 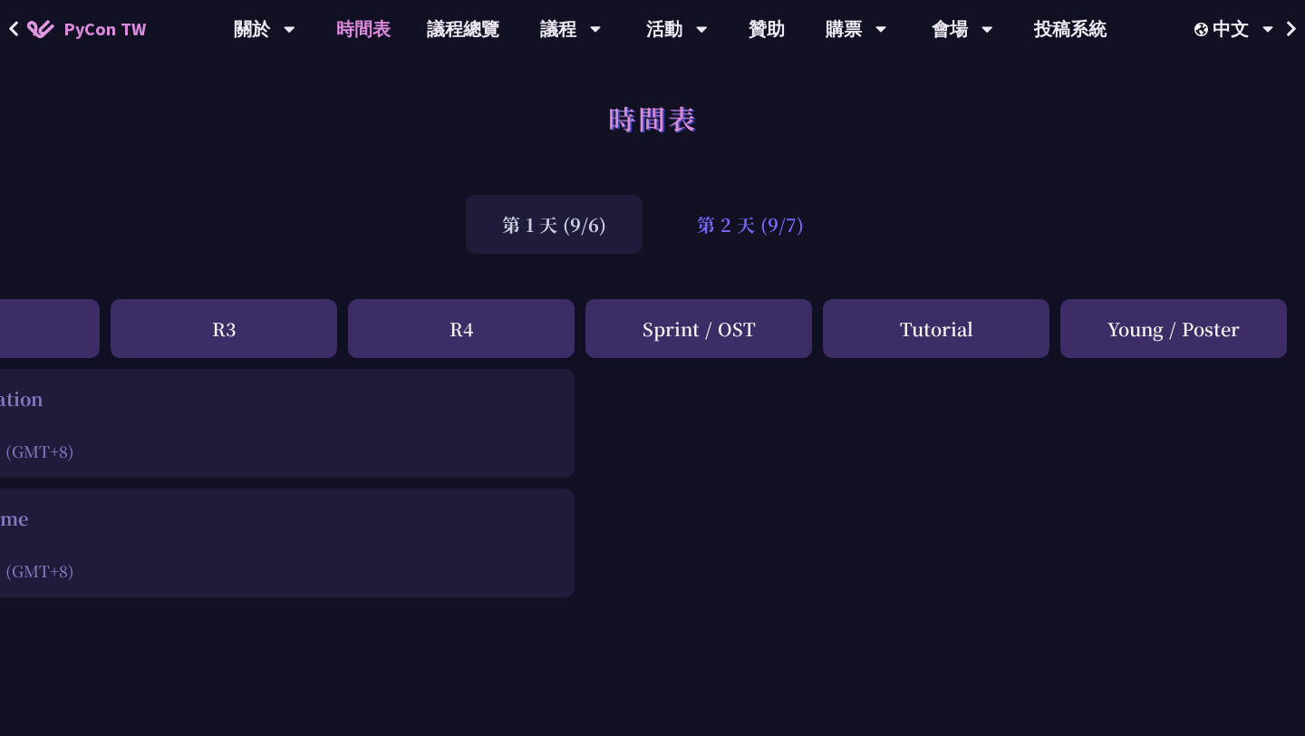 I want to click on div: R4, so click(x=461, y=328).